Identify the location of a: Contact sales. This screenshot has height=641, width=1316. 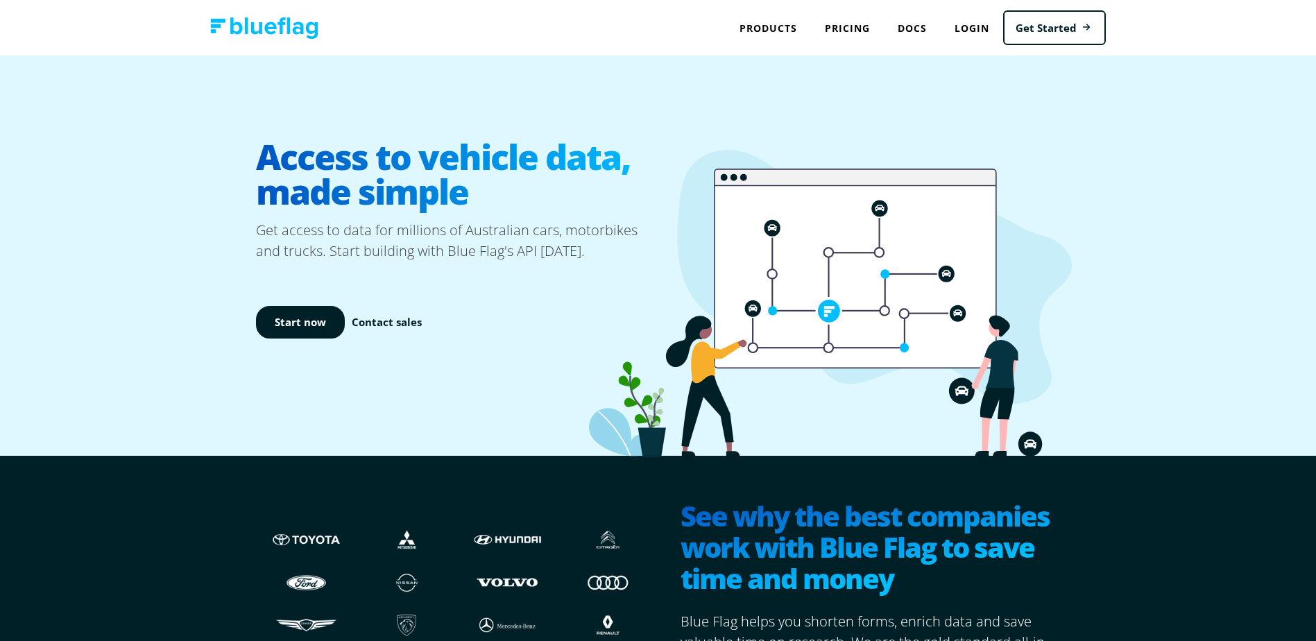
(386, 322).